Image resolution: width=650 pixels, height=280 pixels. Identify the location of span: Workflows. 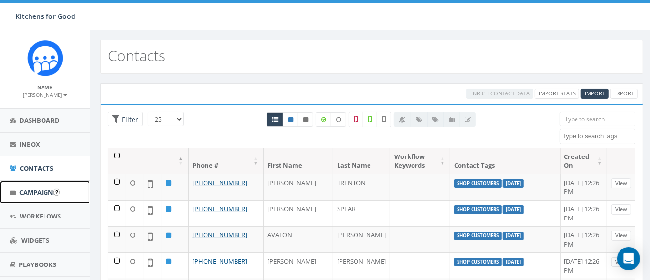
(40, 216).